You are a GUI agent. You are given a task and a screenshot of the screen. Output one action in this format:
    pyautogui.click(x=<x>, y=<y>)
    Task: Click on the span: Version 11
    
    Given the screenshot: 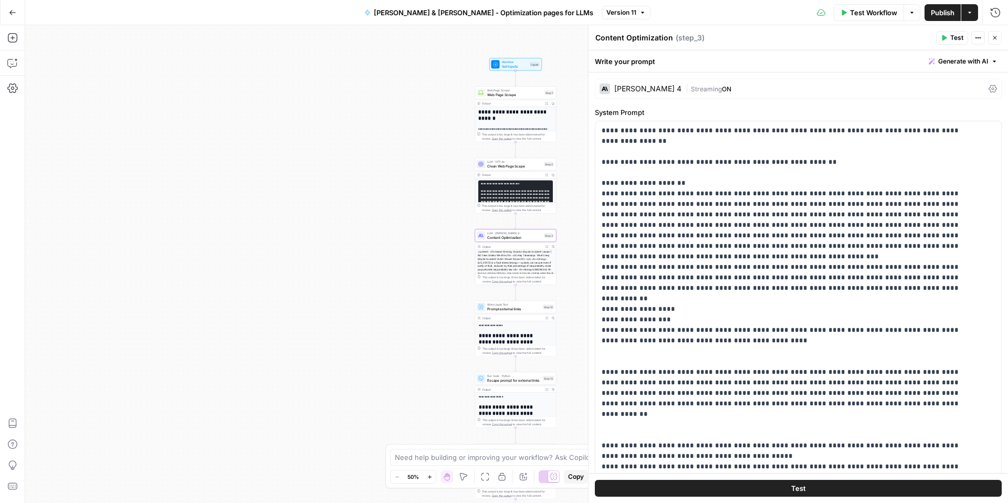 What is the action you would take?
    pyautogui.click(x=621, y=13)
    